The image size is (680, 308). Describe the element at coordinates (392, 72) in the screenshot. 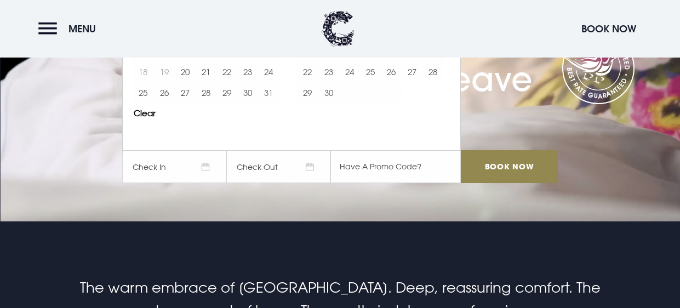

I see `td: Choose Friday, September 26, 2025 as your start date.` at that location.